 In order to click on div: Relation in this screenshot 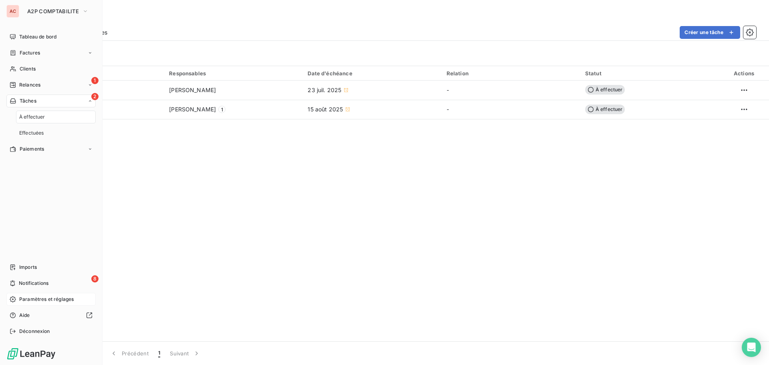, I will do `click(511, 73)`.